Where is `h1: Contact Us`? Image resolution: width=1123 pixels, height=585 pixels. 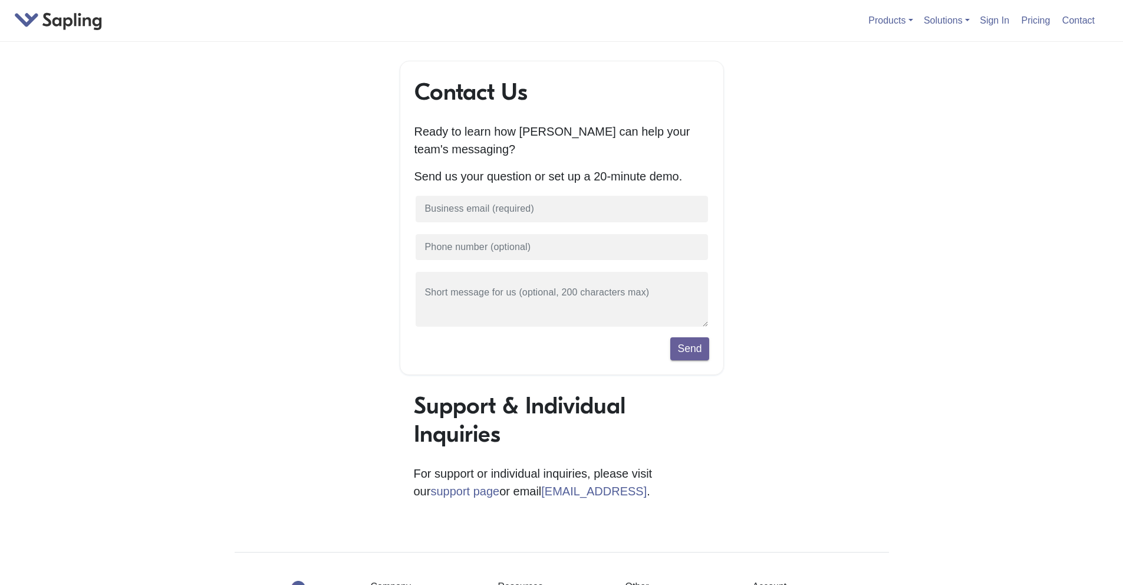 h1: Contact Us is located at coordinates (562, 92).